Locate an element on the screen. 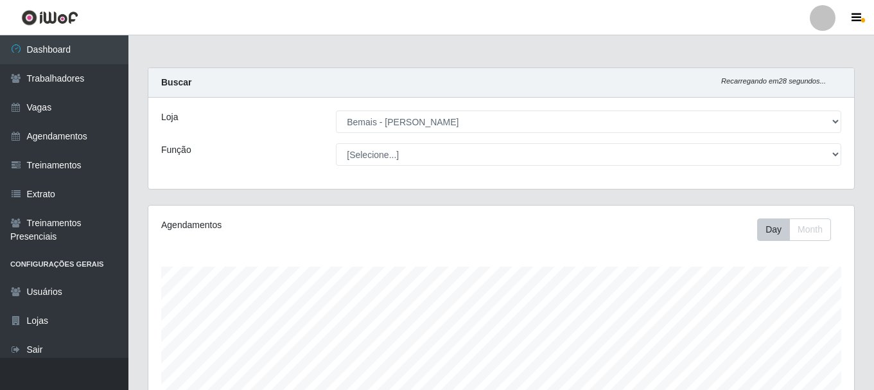 The image size is (874, 390). div: Agendamentos is located at coordinates (297, 225).